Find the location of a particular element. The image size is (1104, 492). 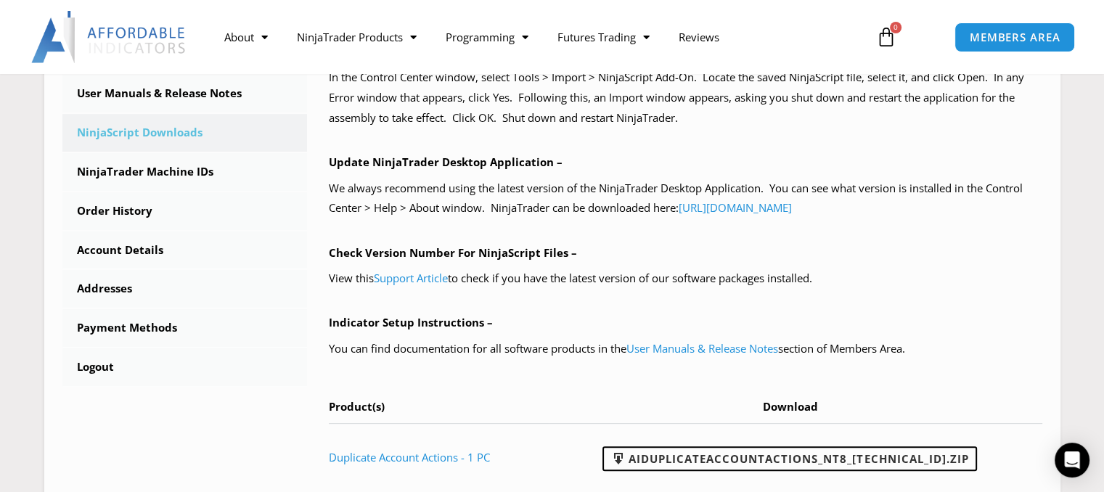

a: MEMBERS AREA is located at coordinates (1014, 37).